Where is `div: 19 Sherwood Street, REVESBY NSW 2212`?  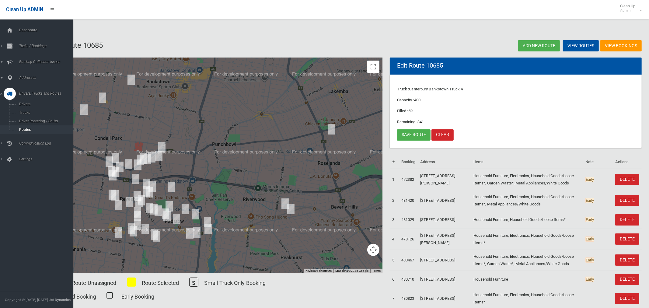
div: 19 Sherwood Street, REVESBY NSW 2212 is located at coordinates (120, 167).